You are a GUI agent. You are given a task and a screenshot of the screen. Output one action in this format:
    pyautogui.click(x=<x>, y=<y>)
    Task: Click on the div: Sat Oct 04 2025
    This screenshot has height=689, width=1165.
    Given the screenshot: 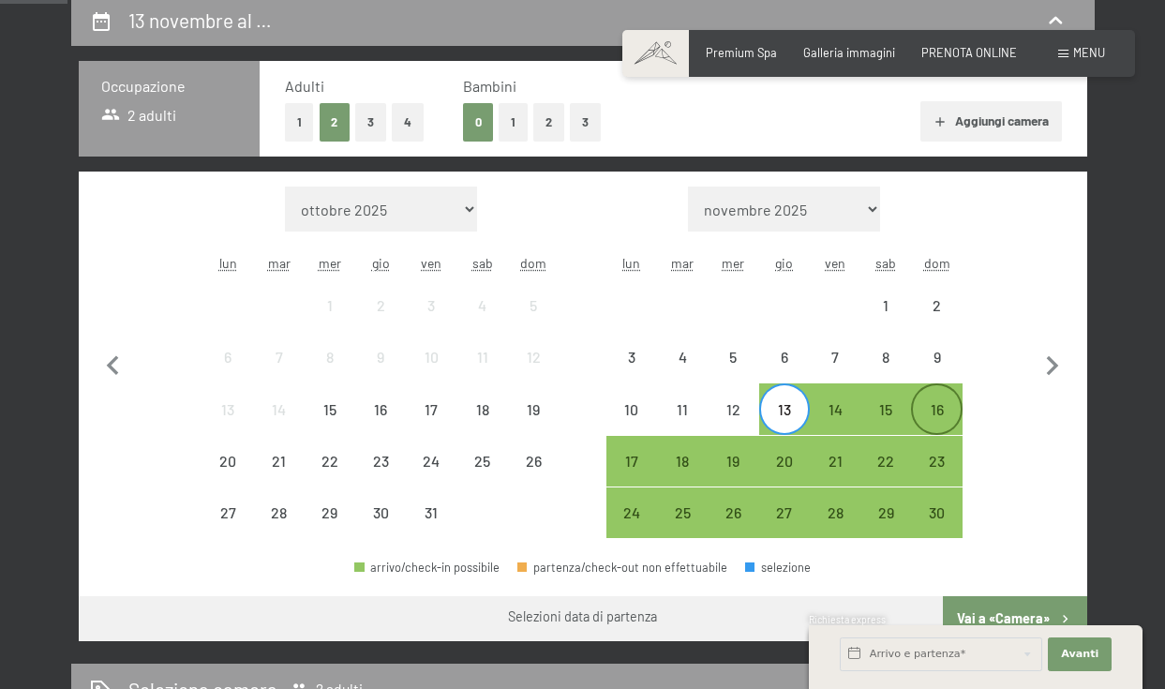 What is the action you would take?
    pyautogui.click(x=483, y=306)
    